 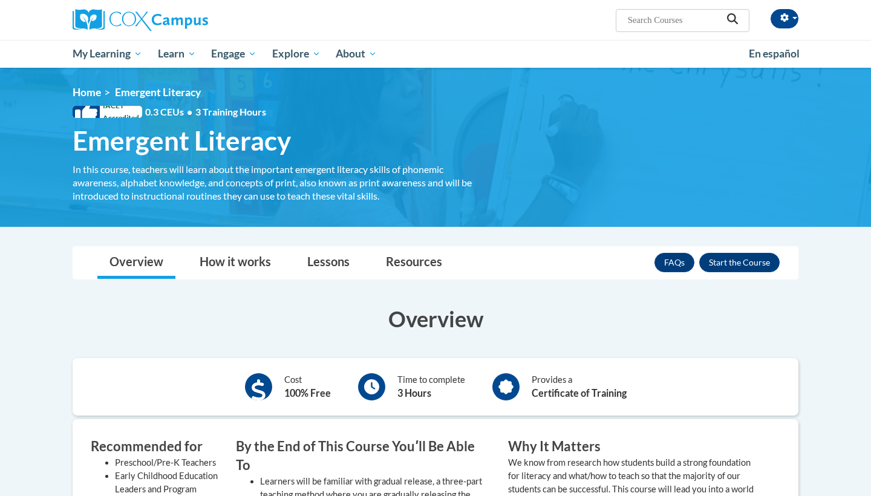 What do you see at coordinates (166, 463) in the screenshot?
I see `li: Preschool/Pre-K Teachers` at bounding box center [166, 463].